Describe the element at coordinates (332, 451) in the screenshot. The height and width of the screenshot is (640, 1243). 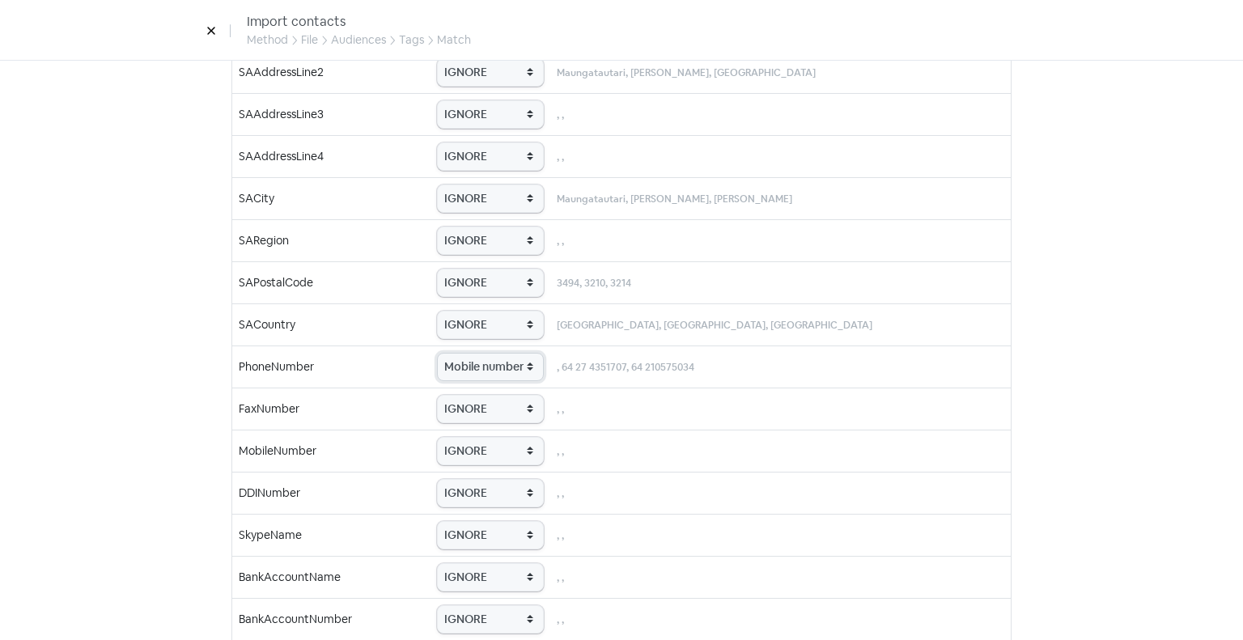
I see `td: MobileNumber` at that location.